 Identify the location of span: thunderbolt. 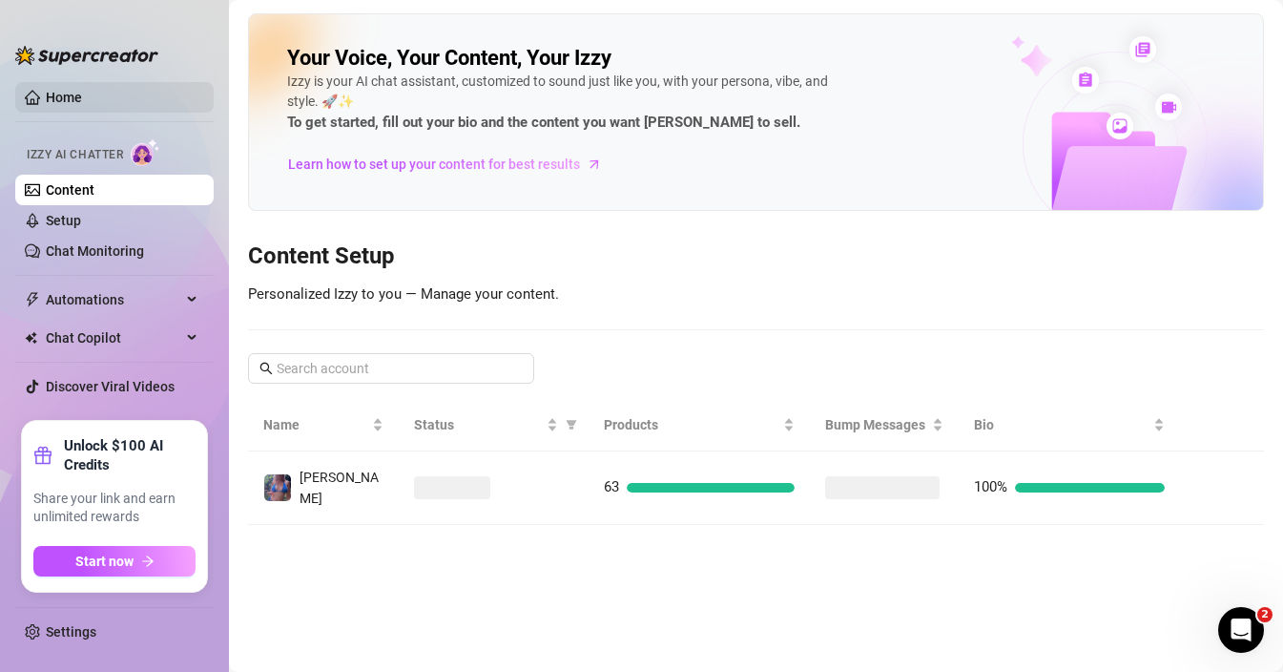
(32, 300).